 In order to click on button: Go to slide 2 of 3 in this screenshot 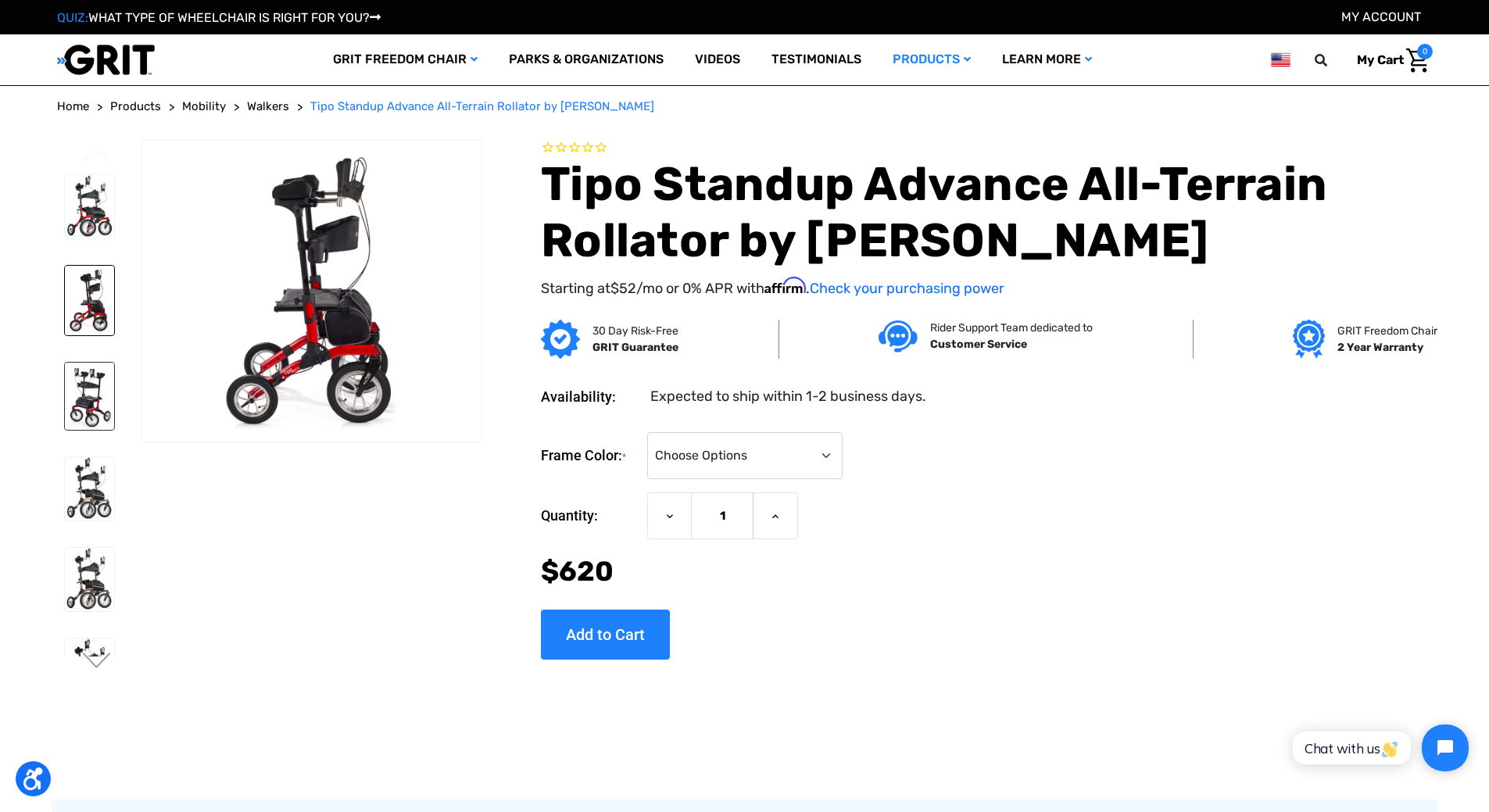, I will do `click(97, 662)`.